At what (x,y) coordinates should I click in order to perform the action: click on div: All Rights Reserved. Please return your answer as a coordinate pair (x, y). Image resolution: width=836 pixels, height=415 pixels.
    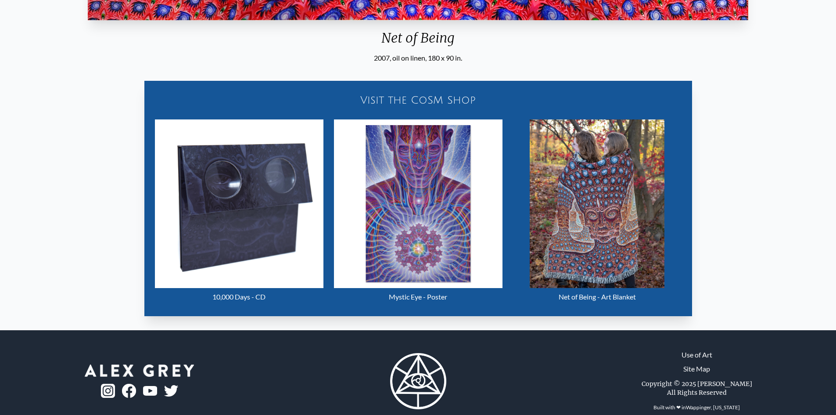
    Looking at the image, I should click on (697, 392).